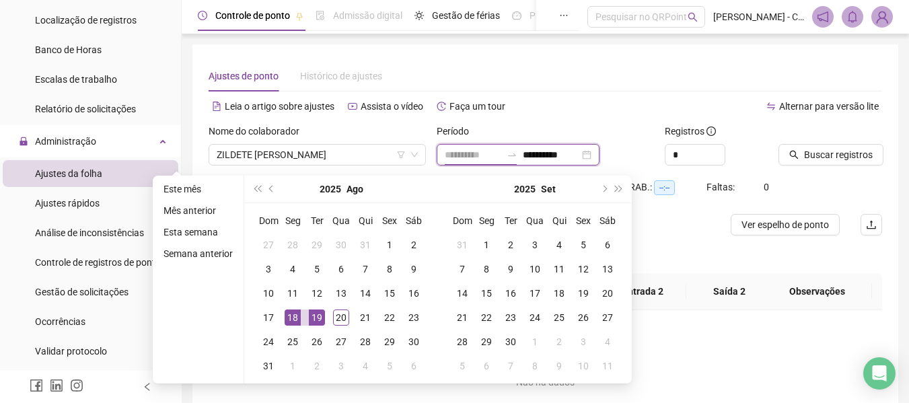  I want to click on span: to, so click(512, 155).